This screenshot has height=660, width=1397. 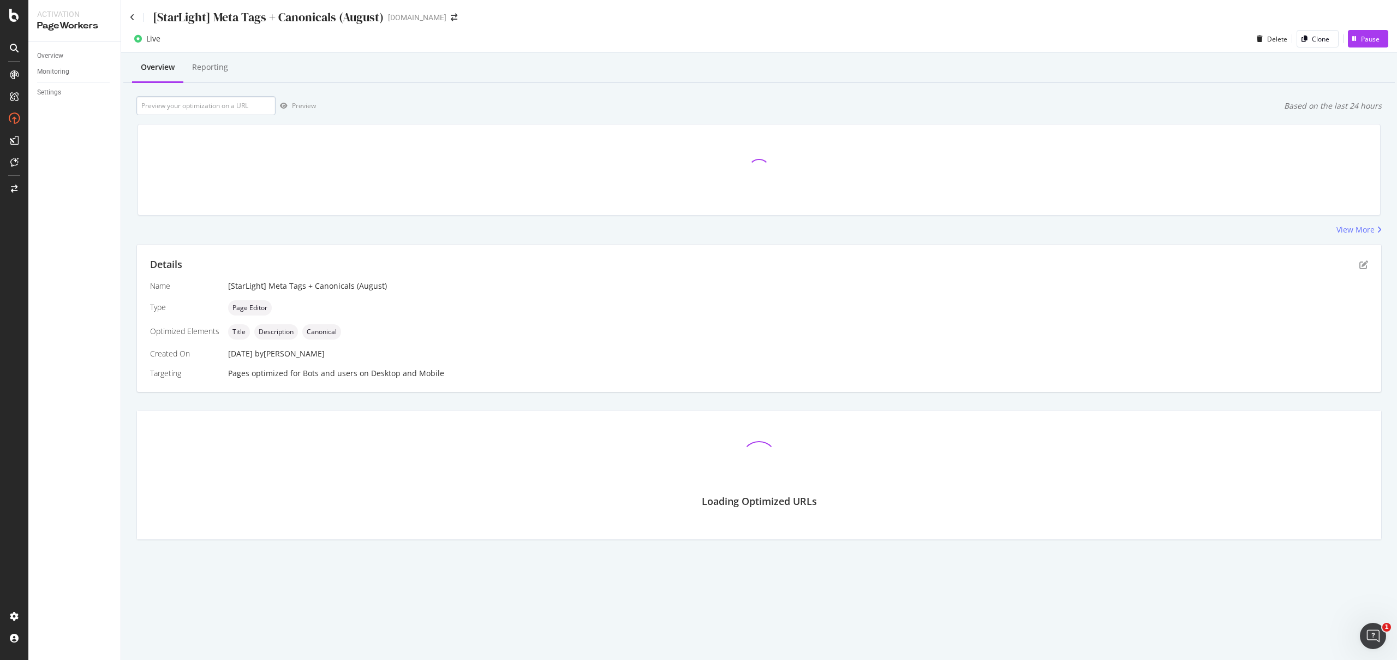 What do you see at coordinates (74, 14) in the screenshot?
I see `div: Activation` at bounding box center [74, 14].